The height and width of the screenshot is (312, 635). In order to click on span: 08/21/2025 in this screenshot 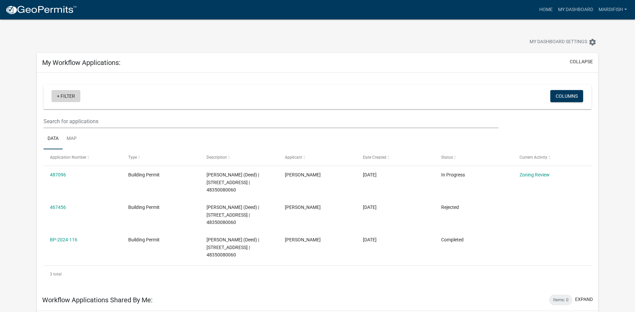, I will do `click(369, 207)`.